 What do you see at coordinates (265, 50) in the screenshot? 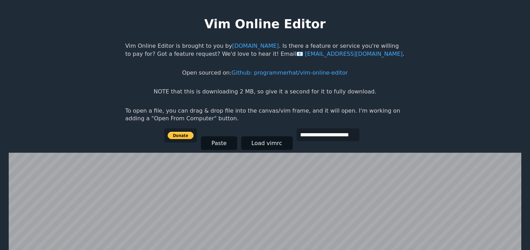
I see `p: Vim Online Editor is brought to you by . Is there a feature or service you're willing to pay for?...` at bounding box center [265, 50].